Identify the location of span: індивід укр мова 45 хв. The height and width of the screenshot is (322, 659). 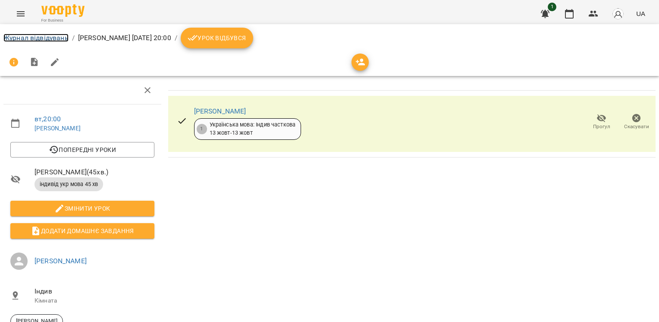
(69, 184).